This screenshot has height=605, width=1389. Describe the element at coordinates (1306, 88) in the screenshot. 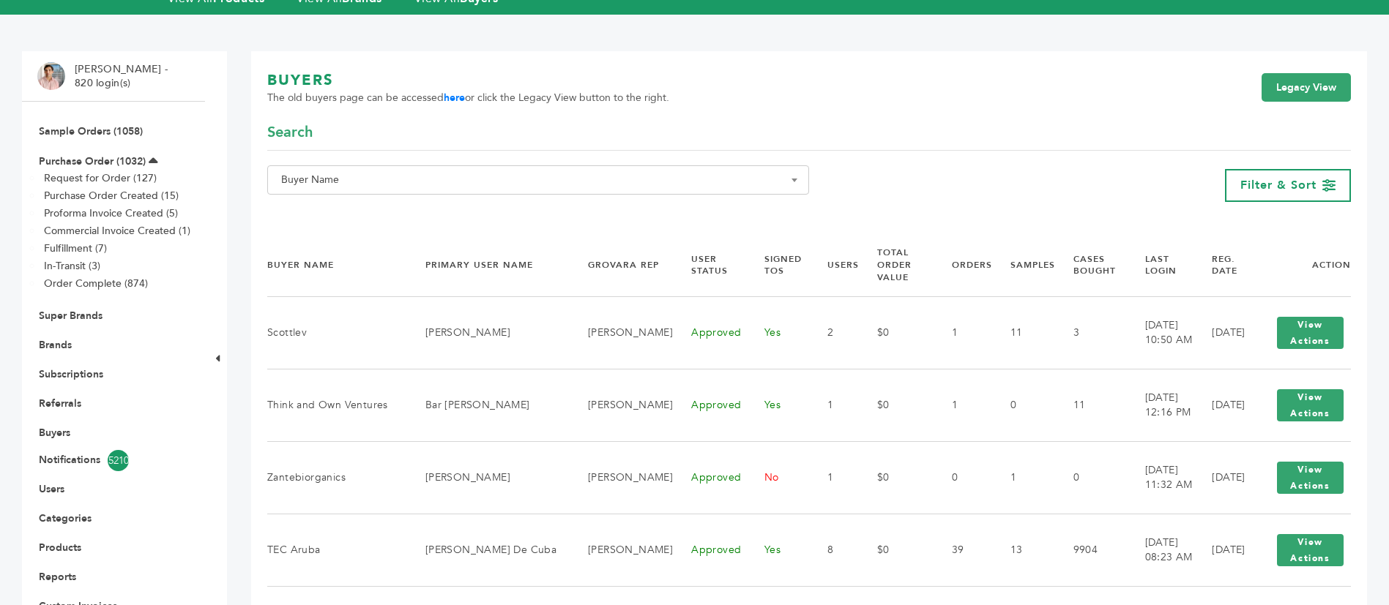

I see `a: Legacy View` at that location.